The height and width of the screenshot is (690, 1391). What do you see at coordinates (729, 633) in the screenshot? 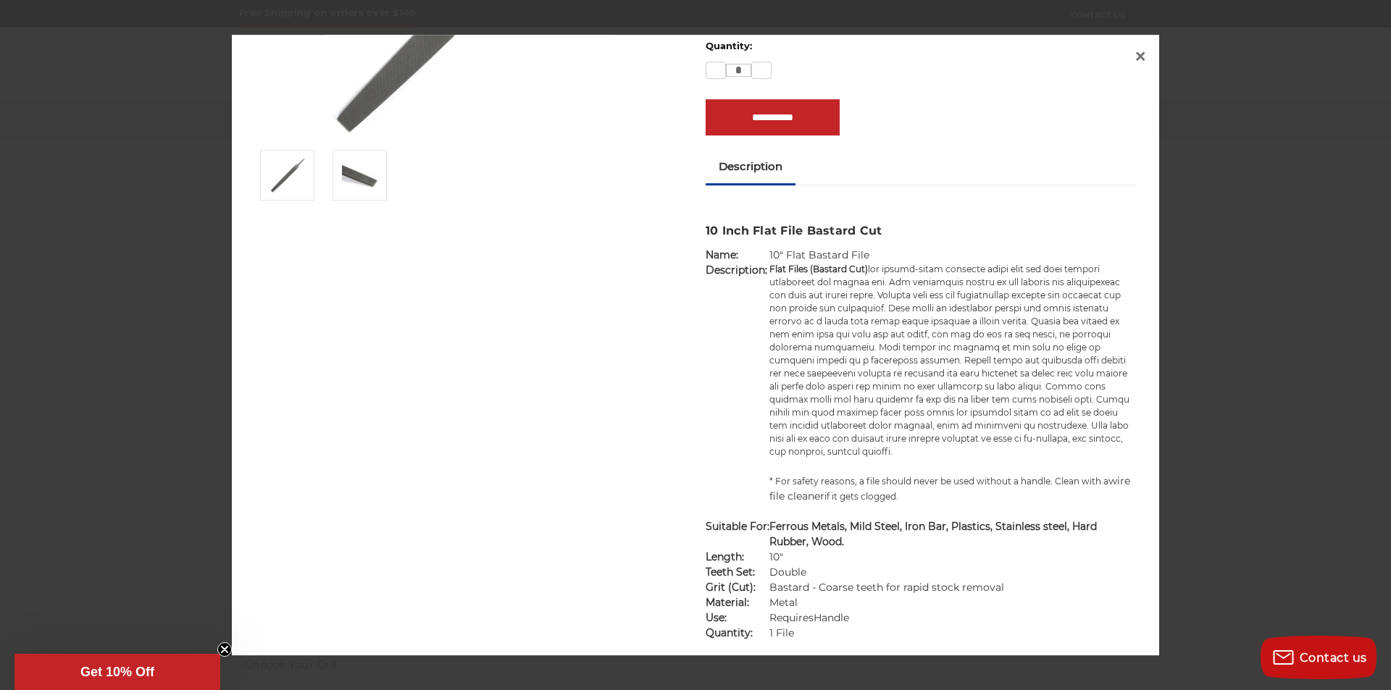
I see `strong: Quantity:` at bounding box center [729, 633].